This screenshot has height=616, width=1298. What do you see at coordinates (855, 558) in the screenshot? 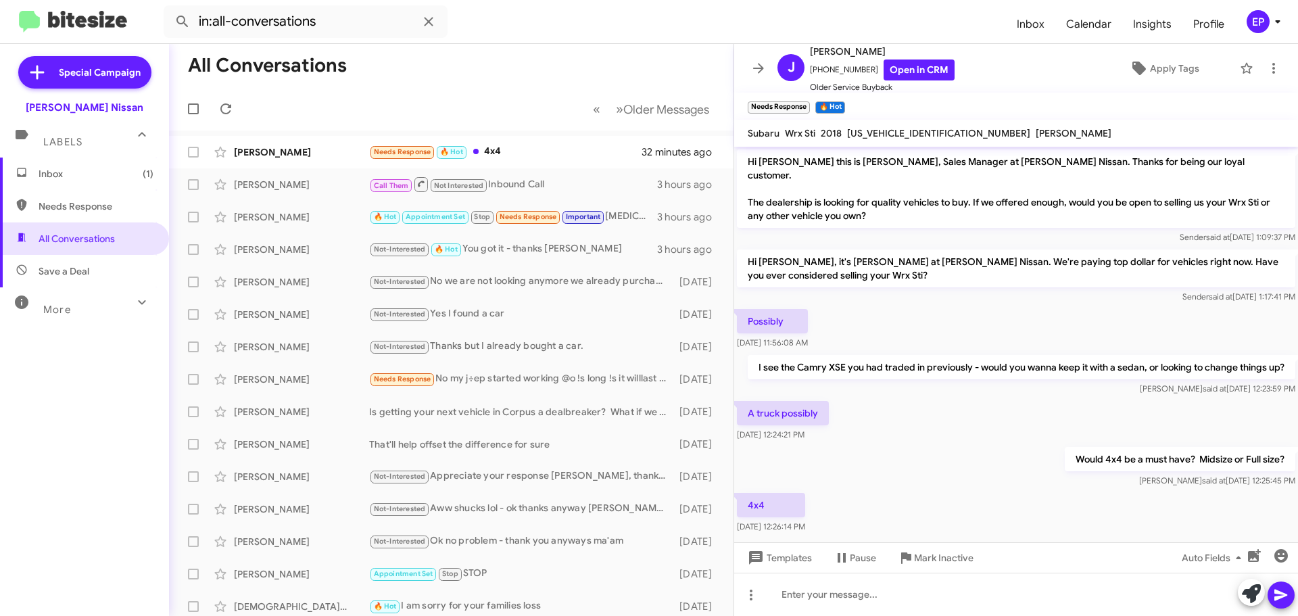
I see `button: Pause` at bounding box center [855, 558].